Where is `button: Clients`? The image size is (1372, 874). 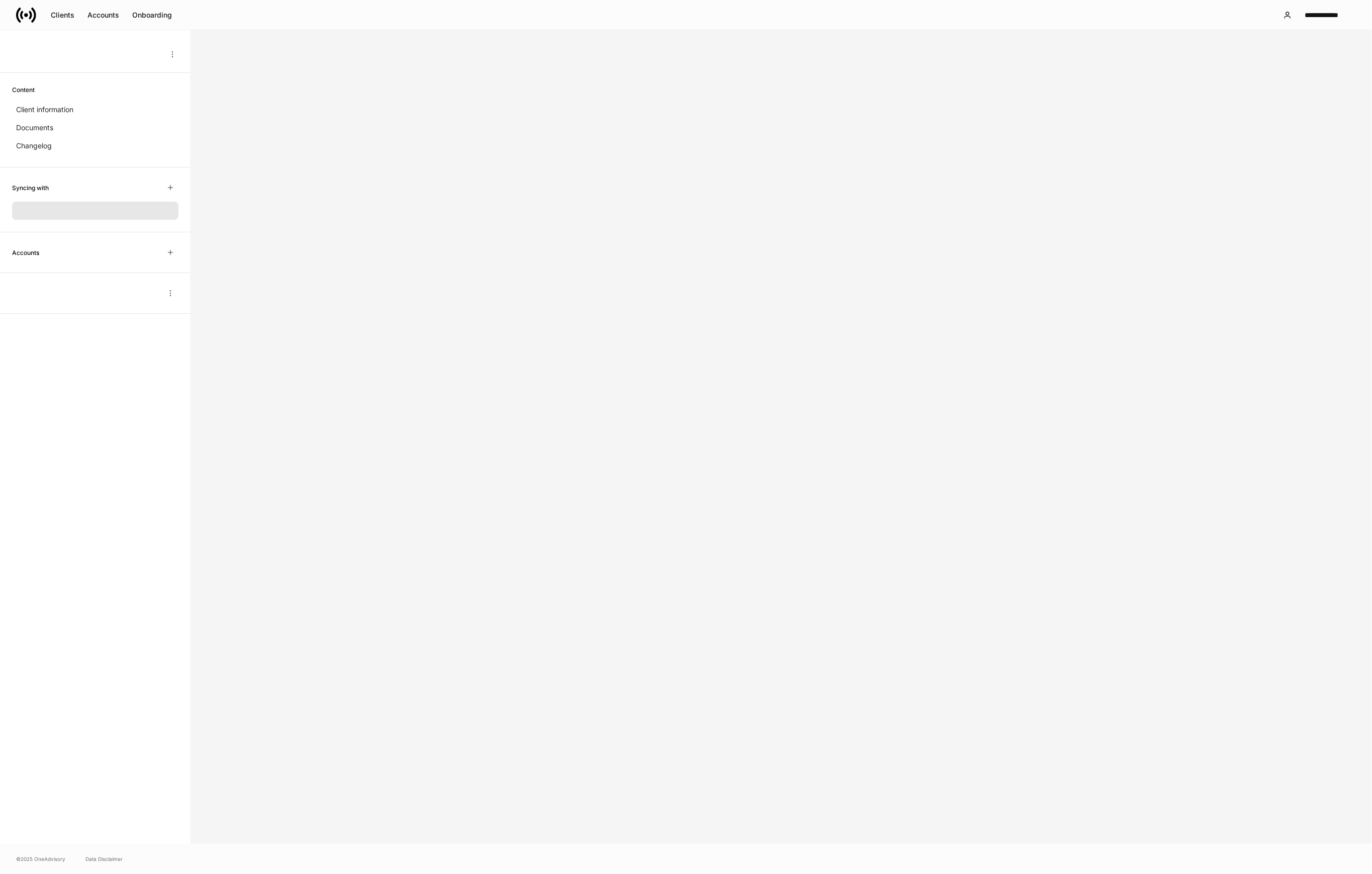 button: Clients is located at coordinates (62, 15).